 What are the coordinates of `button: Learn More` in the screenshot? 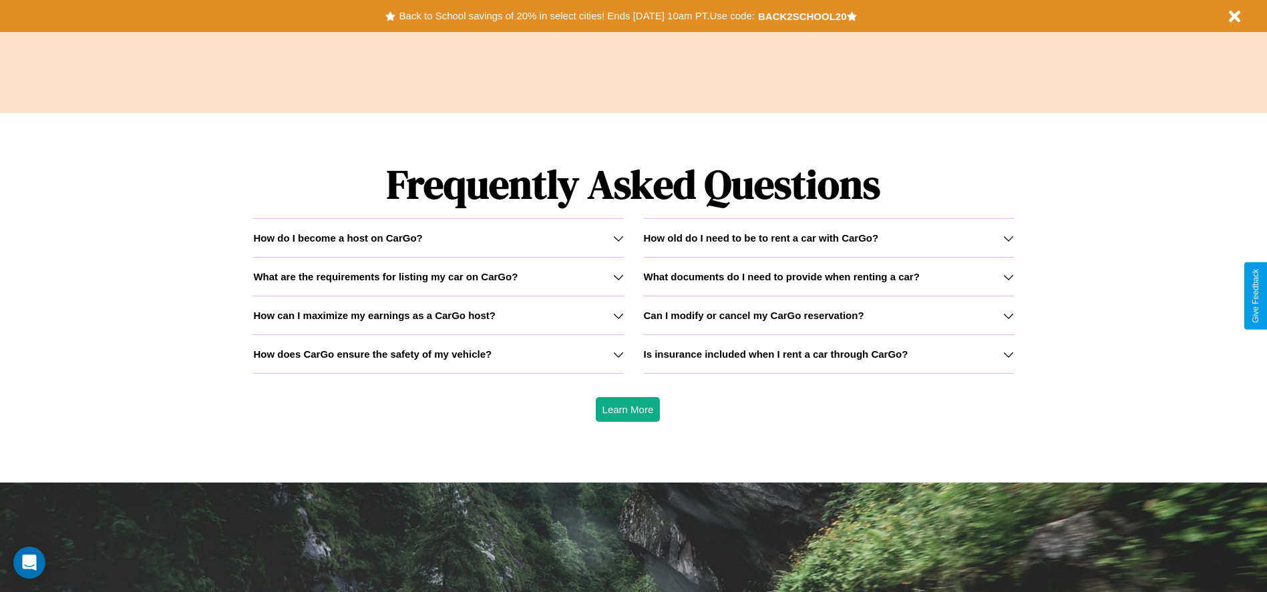 It's located at (628, 409).